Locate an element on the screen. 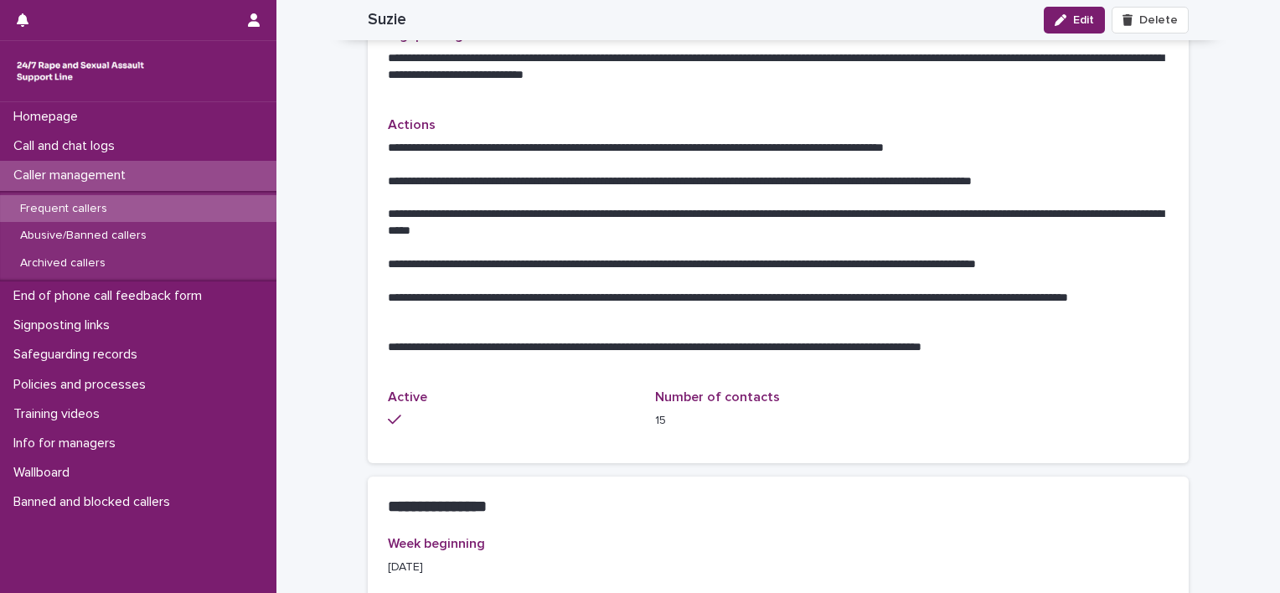 The image size is (1280, 593). p: Abusive/Banned callers is located at coordinates (83, 235).